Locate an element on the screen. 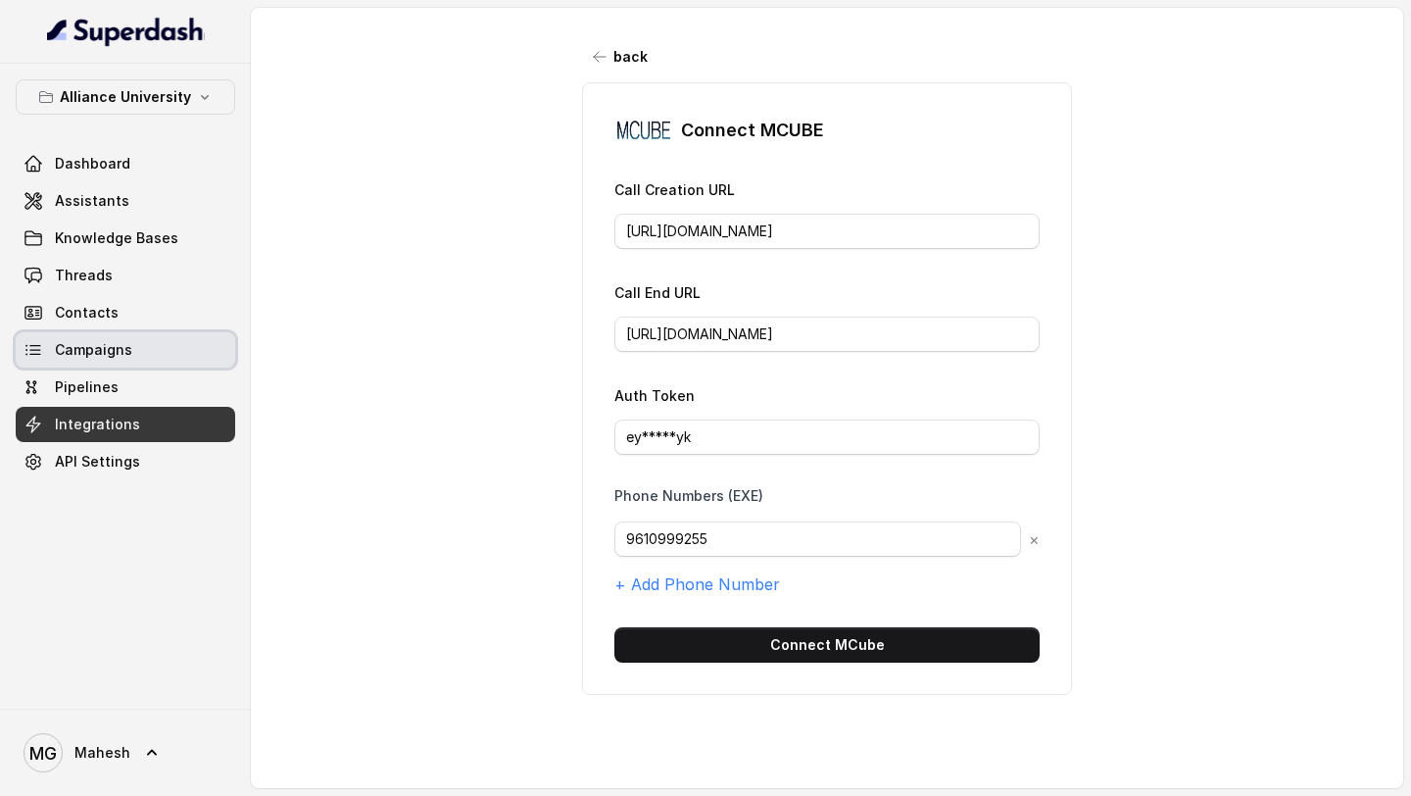 The width and height of the screenshot is (1411, 796). h1: Connect MCUBE is located at coordinates (753, 130).